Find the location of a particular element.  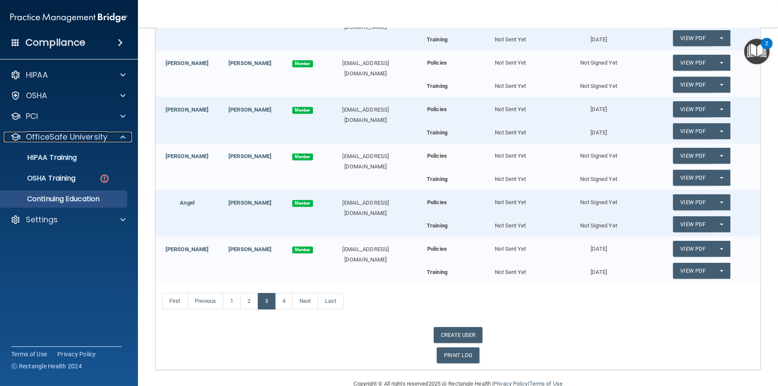

a: First is located at coordinates (175, 301).